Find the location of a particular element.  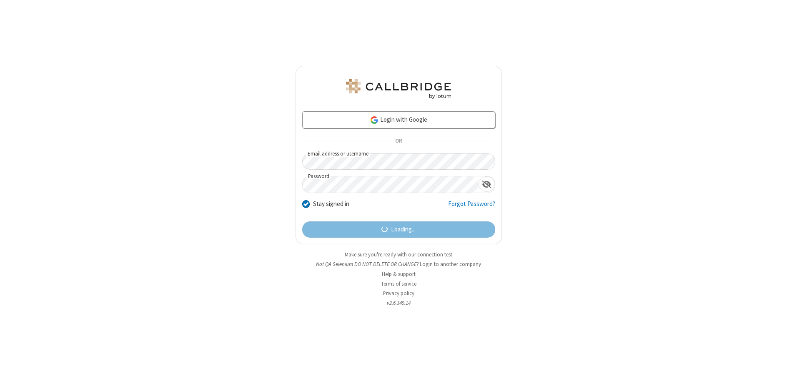

input: Password is located at coordinates (390, 184).